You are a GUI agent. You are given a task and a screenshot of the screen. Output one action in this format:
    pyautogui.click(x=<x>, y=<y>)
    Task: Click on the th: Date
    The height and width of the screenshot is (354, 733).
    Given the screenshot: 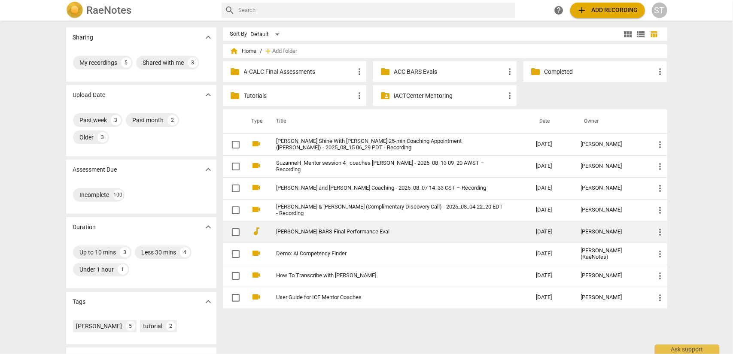 What is the action you would take?
    pyautogui.click(x=551, y=122)
    